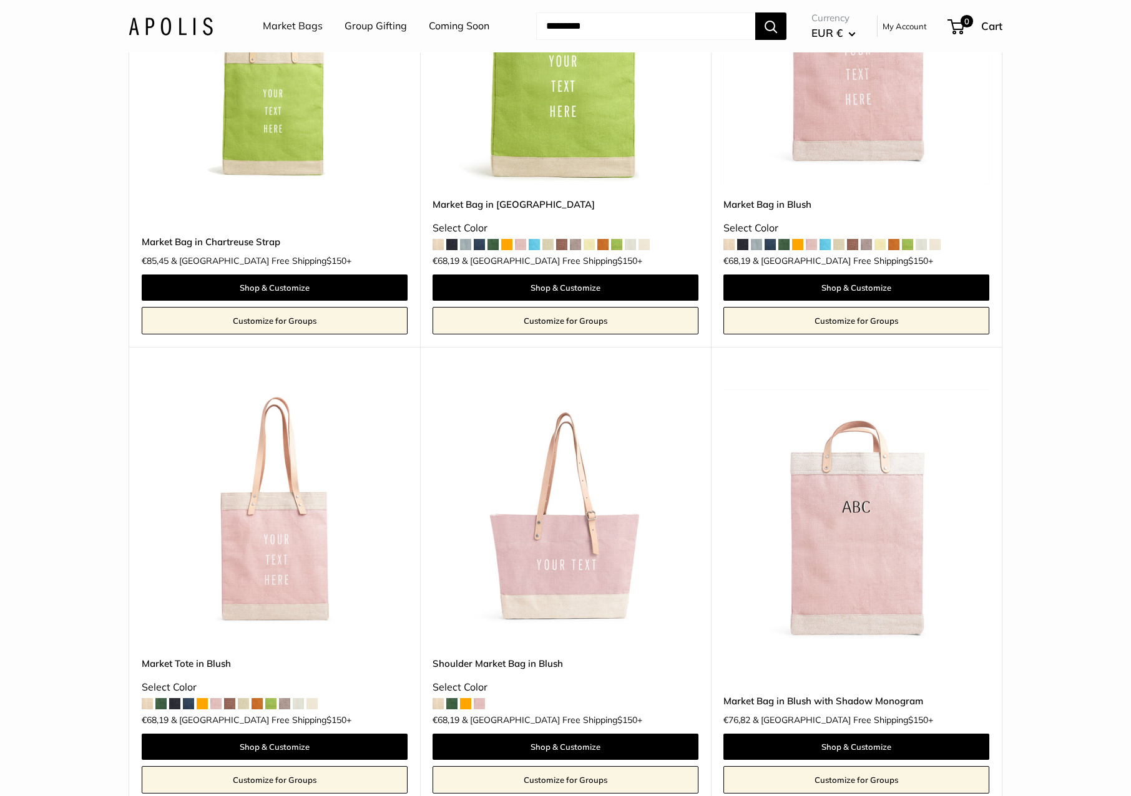 Image resolution: width=1131 pixels, height=796 pixels. Describe the element at coordinates (459, 26) in the screenshot. I see `a: Coming Soon` at that location.